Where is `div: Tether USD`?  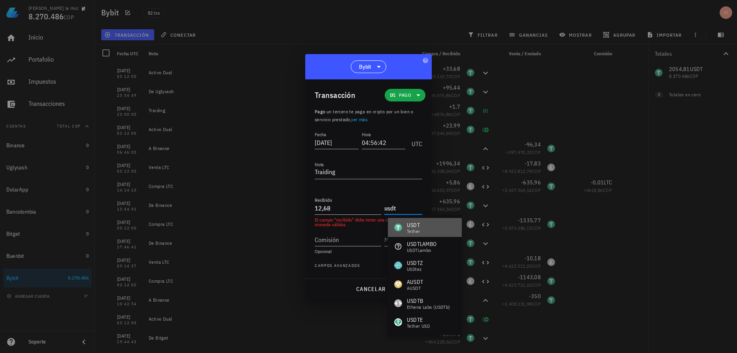 div: Tether USD is located at coordinates (418, 327).